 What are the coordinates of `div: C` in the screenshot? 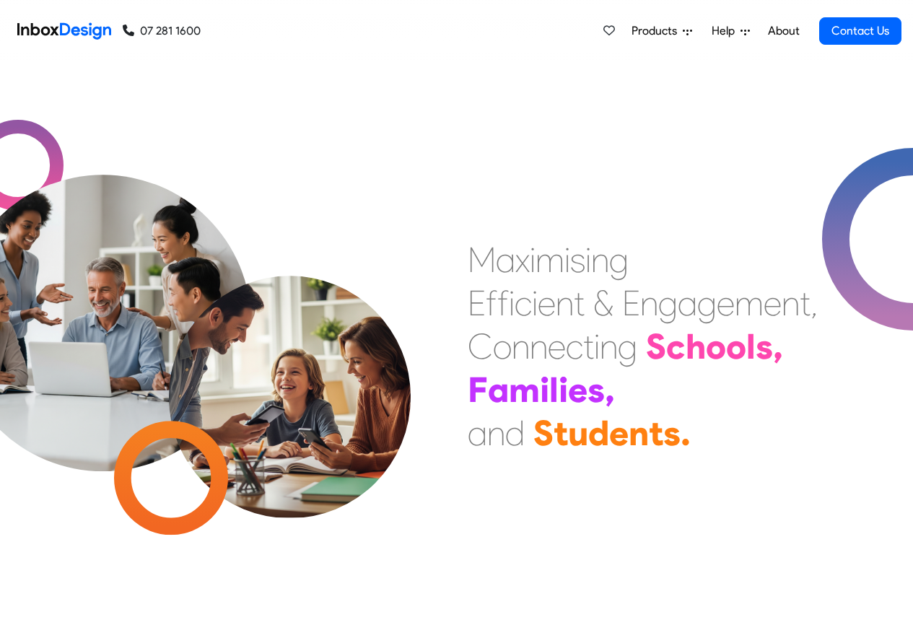 It's located at (480, 347).